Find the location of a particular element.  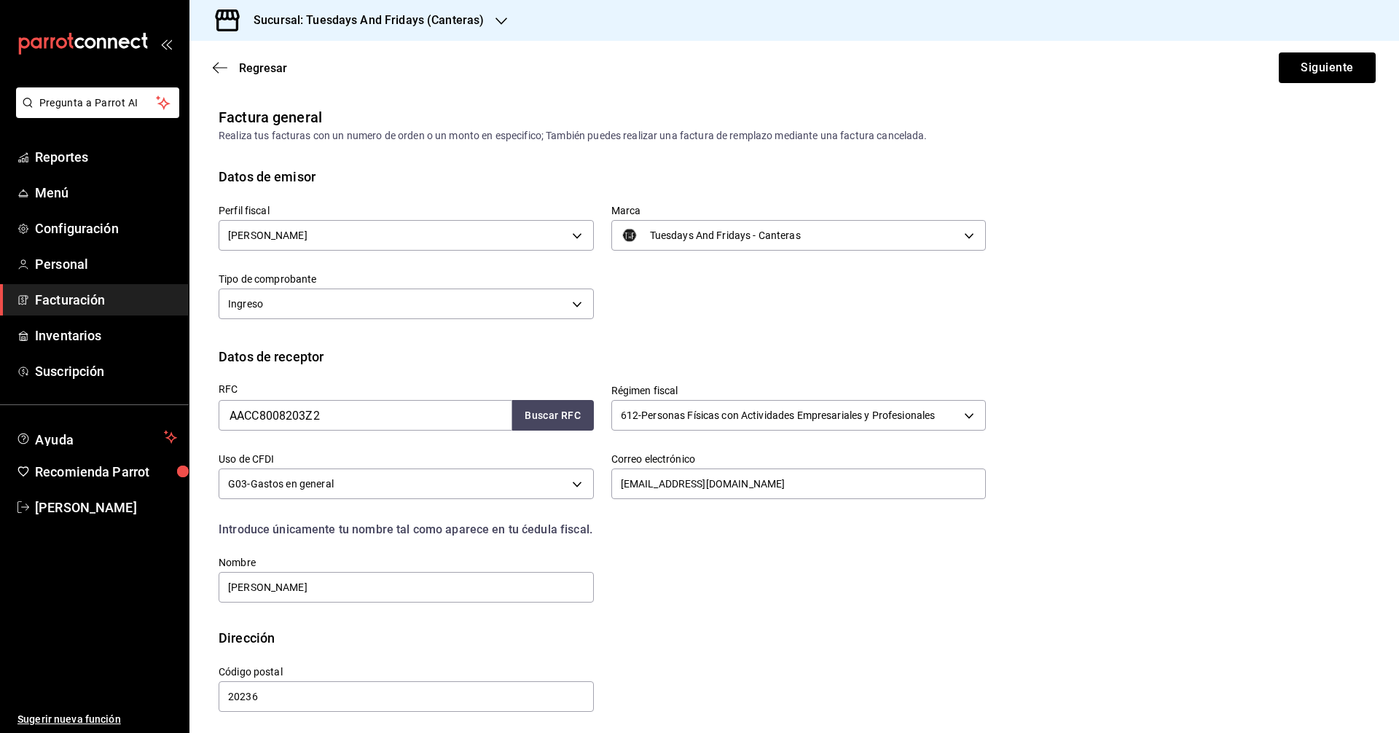

span: Facturación is located at coordinates (106, 299).